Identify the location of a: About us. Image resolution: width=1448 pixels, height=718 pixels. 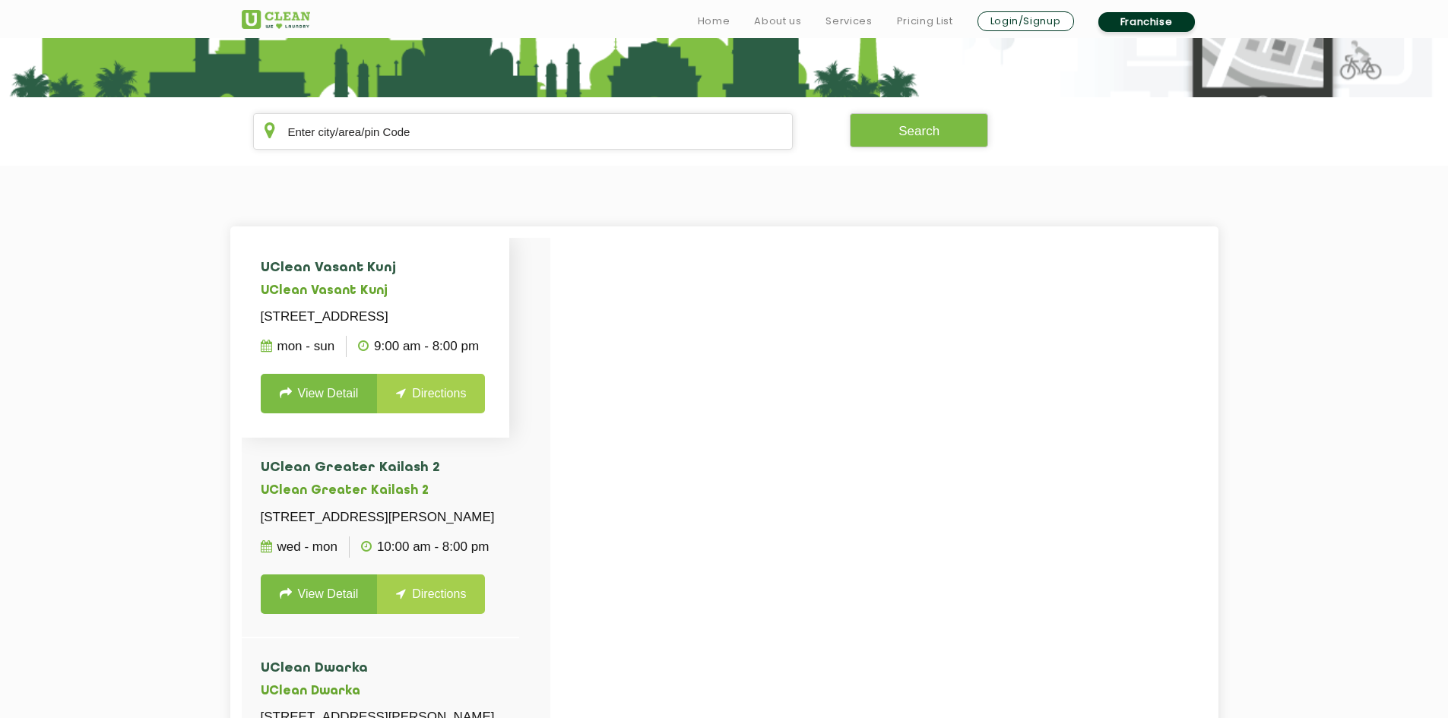
(778, 21).